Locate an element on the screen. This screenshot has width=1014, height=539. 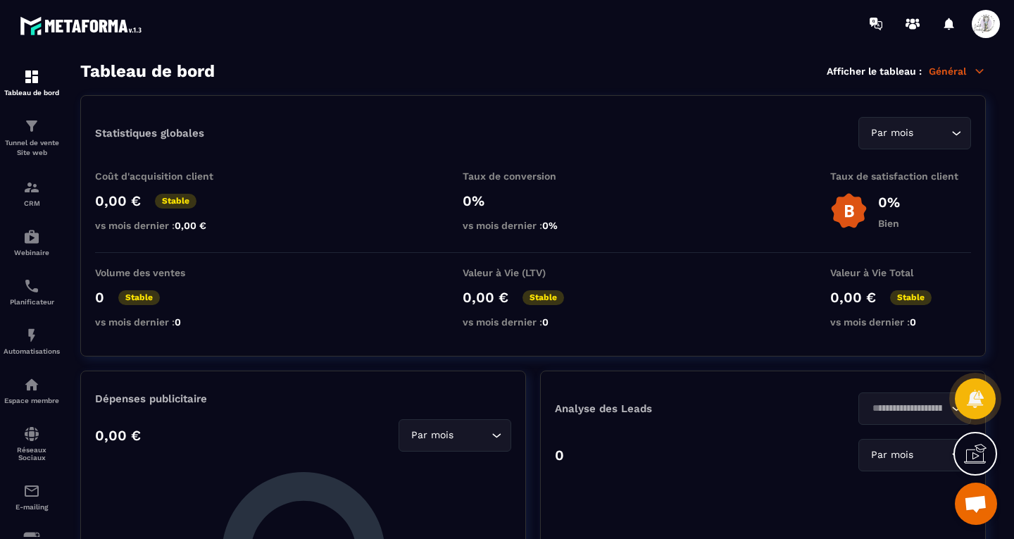
a: formationformationTableau de bord is located at coordinates (32, 82).